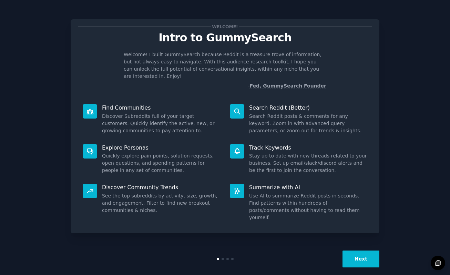 This screenshot has width=450, height=275. Describe the element at coordinates (360, 259) in the screenshot. I see `button: Next` at that location.